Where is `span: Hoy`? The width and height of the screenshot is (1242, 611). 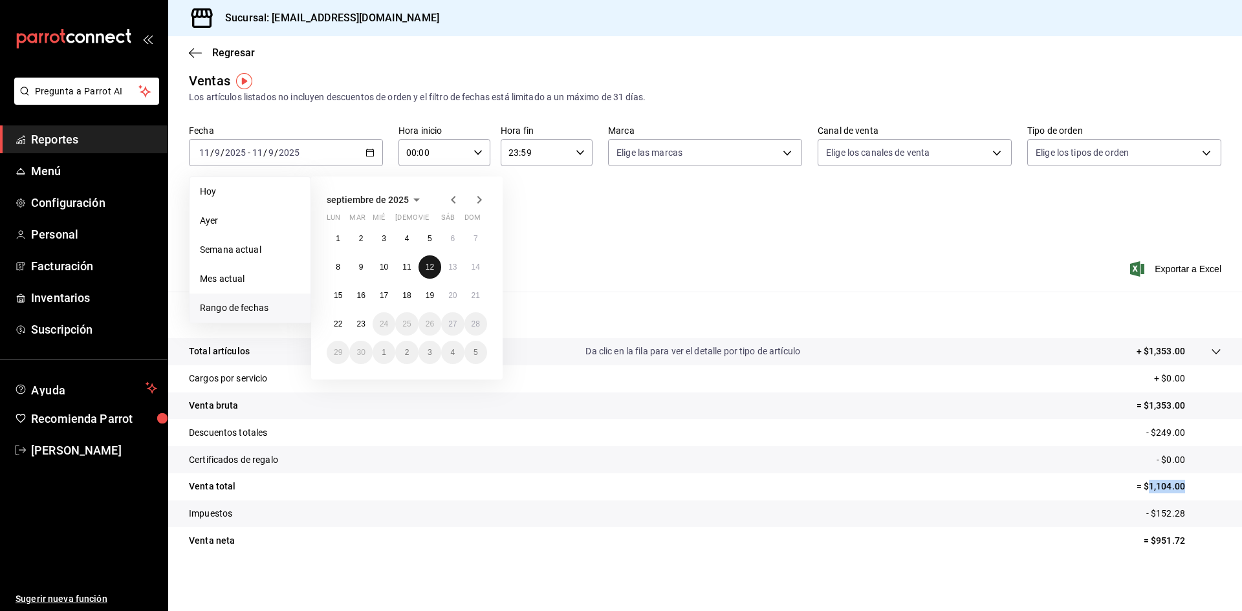
span: Hoy is located at coordinates (250, 191).